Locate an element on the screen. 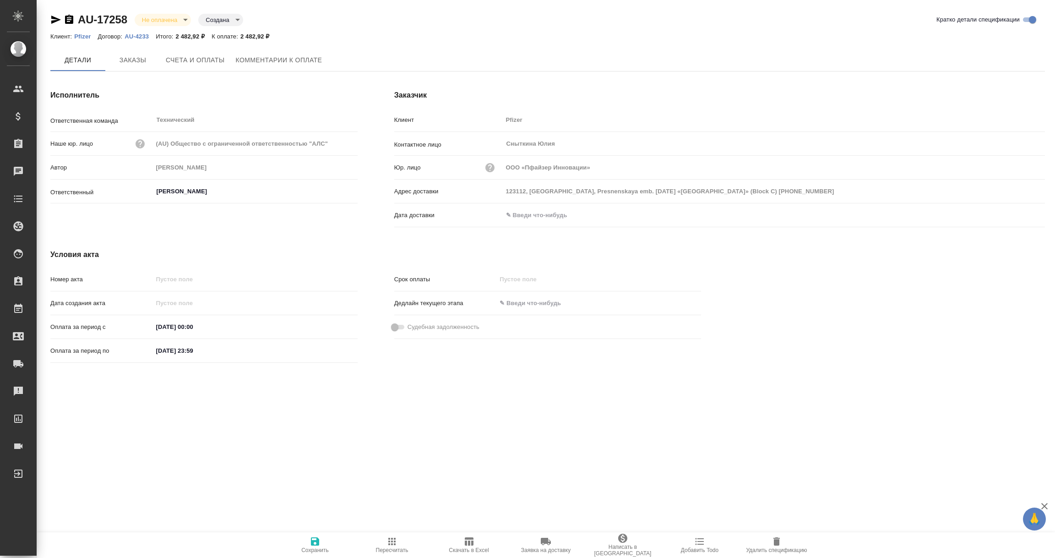 This screenshot has width=1055, height=558. span: Детали is located at coordinates (78, 60).